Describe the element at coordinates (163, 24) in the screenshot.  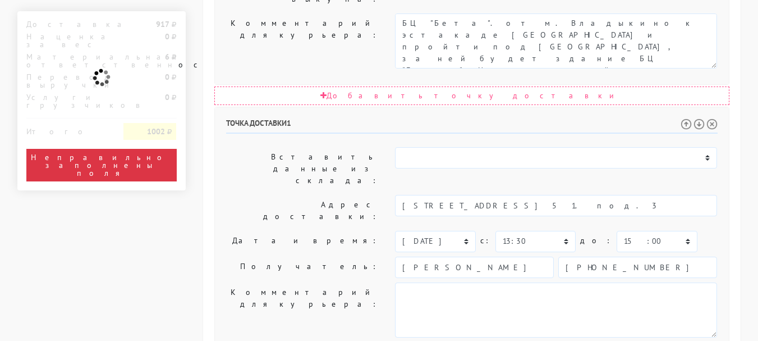
I see `strong: 917` at that location.